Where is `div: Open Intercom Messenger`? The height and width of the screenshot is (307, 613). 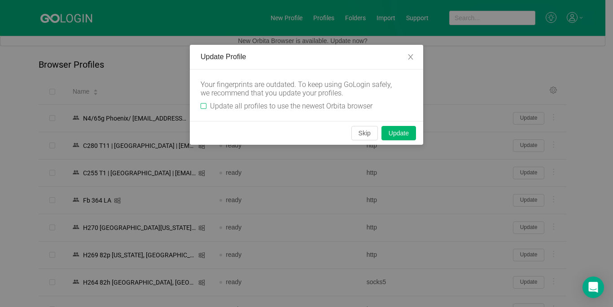 div: Open Intercom Messenger is located at coordinates (593, 287).